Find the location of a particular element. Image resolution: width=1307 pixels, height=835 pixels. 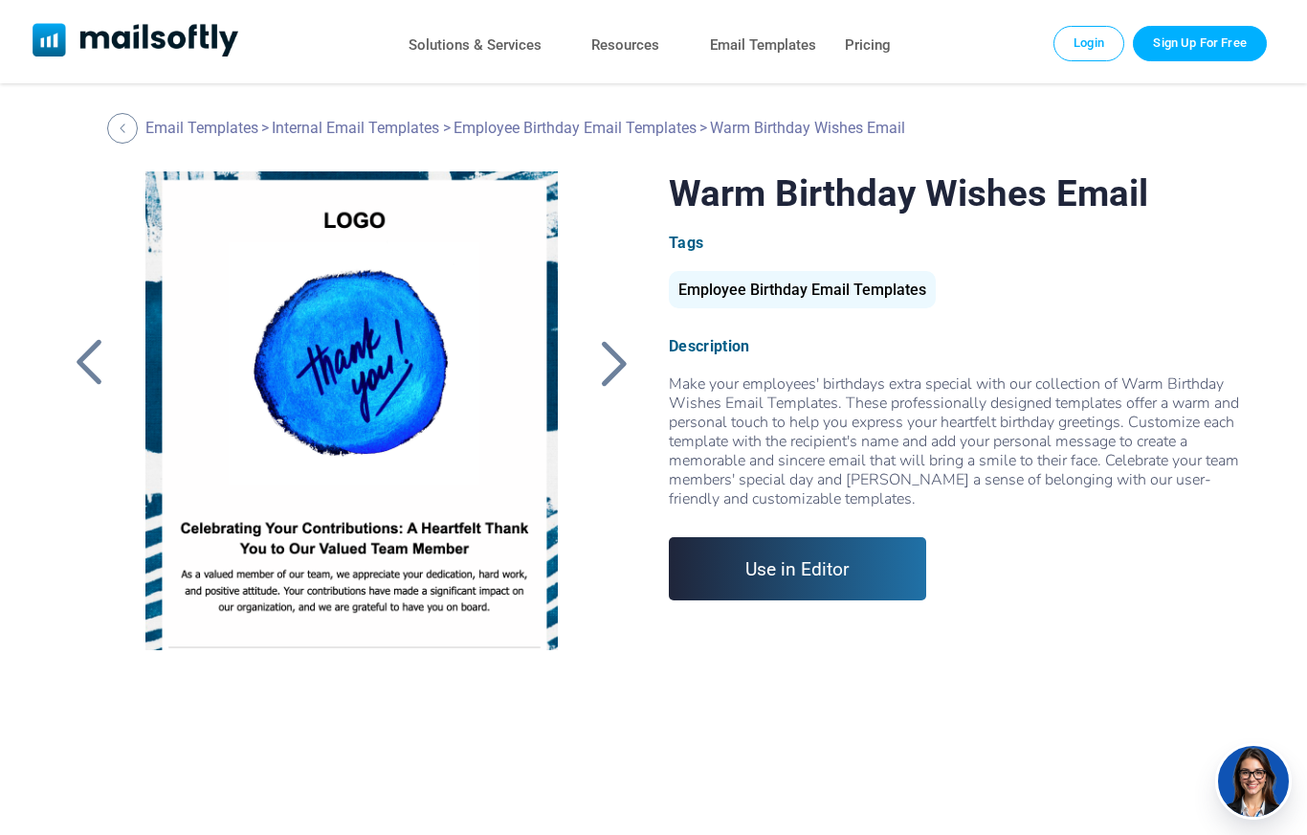

div: Make your employees' birthdays extra special with our collection of Warm Birthday Wishes Email Te... is located at coordinates (955, 441).